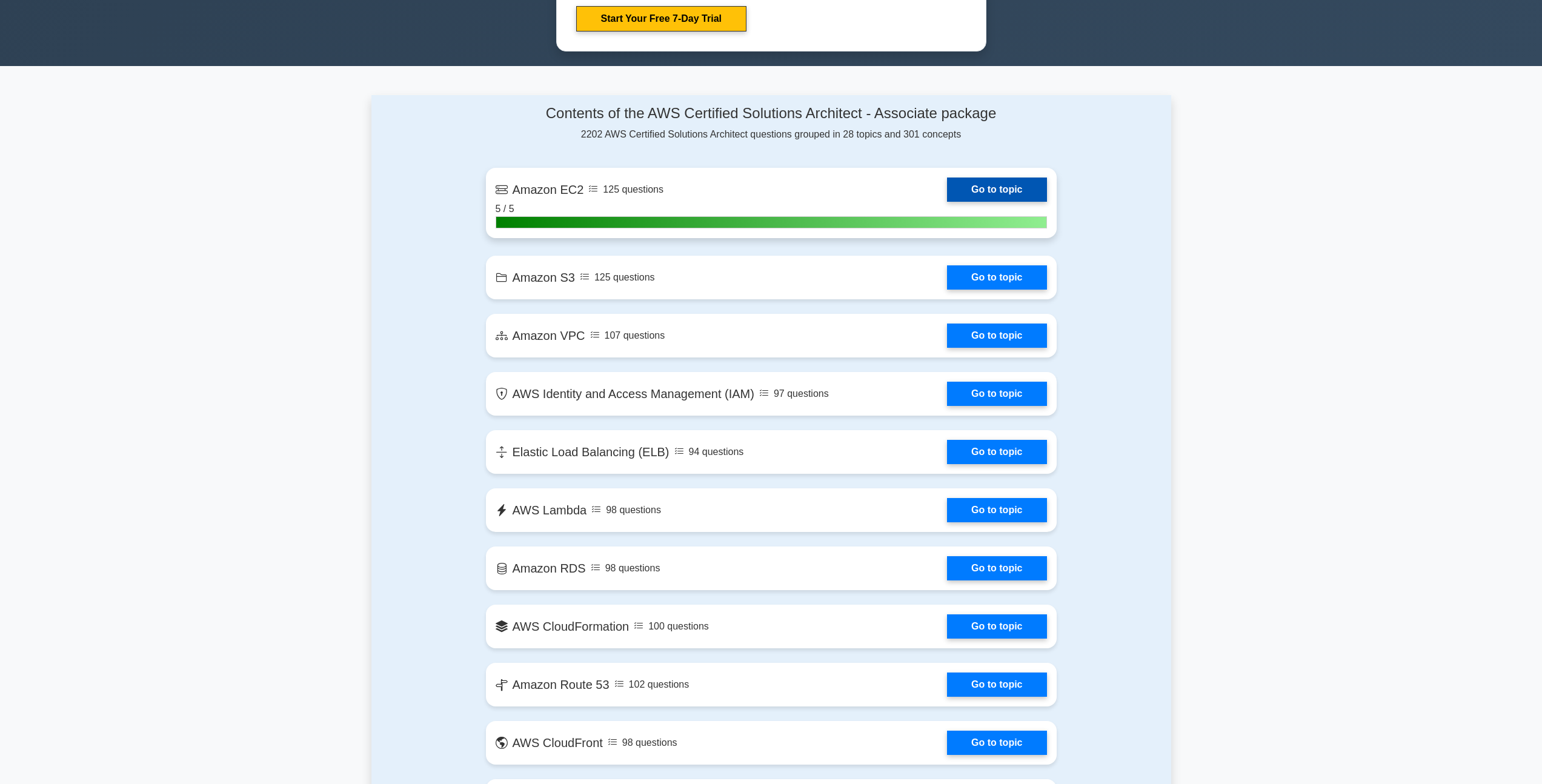 This screenshot has height=784, width=1542. Describe the element at coordinates (771, 123) in the screenshot. I see `div: 2202 AWS Certified Solutions Architect questions grouped in 28 topics and 301 concepts` at that location.